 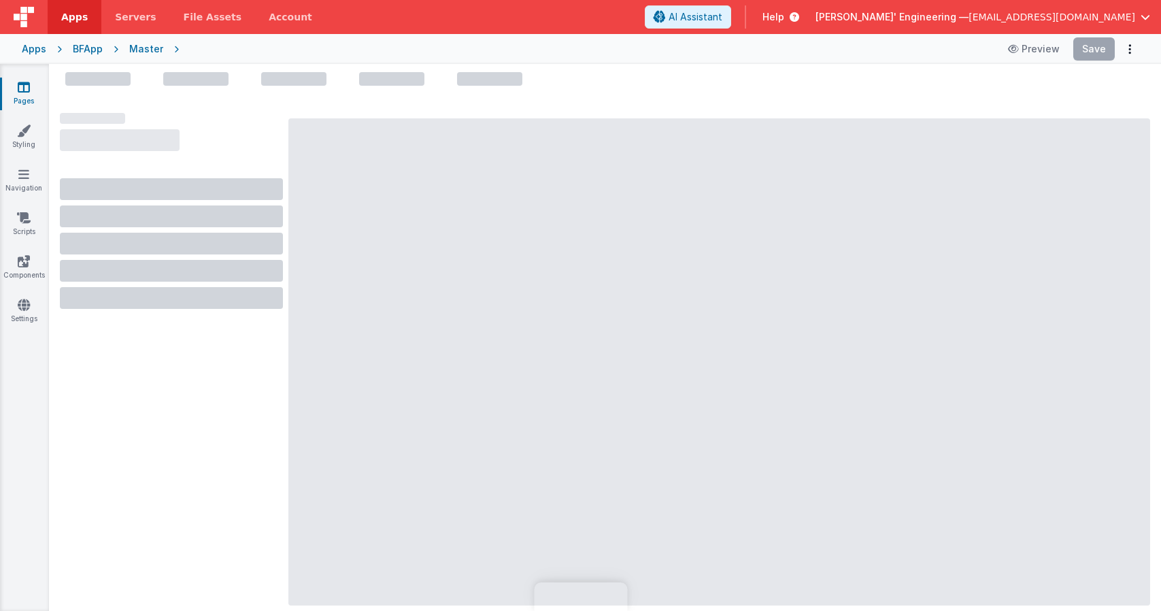 What do you see at coordinates (1094, 49) in the screenshot?
I see `button: Save` at bounding box center [1094, 49].